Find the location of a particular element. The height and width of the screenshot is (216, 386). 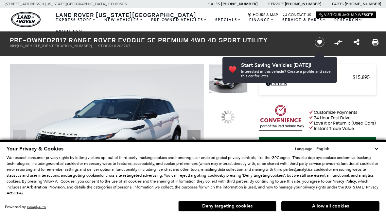

span: UL208707 is located at coordinates (121, 46).